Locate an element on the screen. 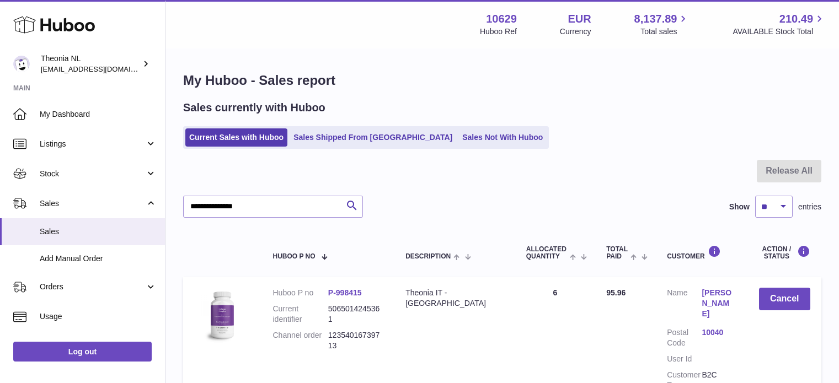 This screenshot has width=839, height=383. img: info@wholesomegoods.eu is located at coordinates (22, 64).